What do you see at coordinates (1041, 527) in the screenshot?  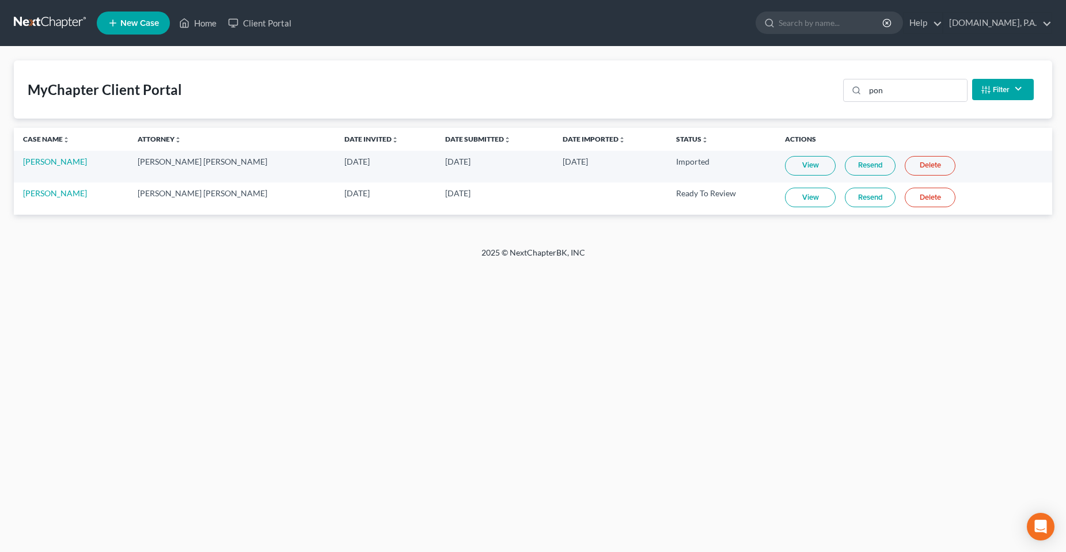 I see `div: Open Intercom Messenger` at bounding box center [1041, 527].